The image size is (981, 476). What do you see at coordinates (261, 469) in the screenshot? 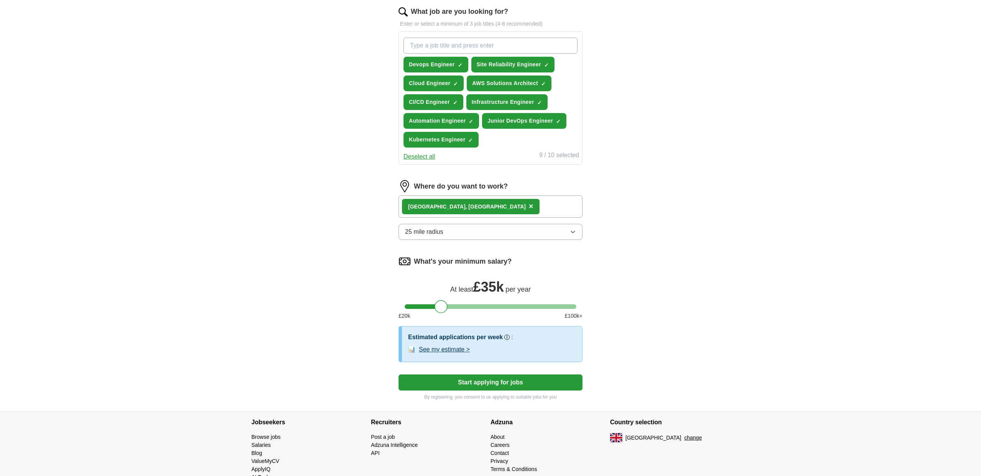
I see `a: ApplyIQ` at bounding box center [261, 469].